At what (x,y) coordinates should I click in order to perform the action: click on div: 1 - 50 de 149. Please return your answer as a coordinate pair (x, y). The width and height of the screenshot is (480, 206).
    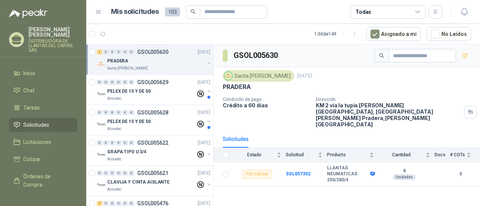
    Looking at the image, I should click on (337, 34).